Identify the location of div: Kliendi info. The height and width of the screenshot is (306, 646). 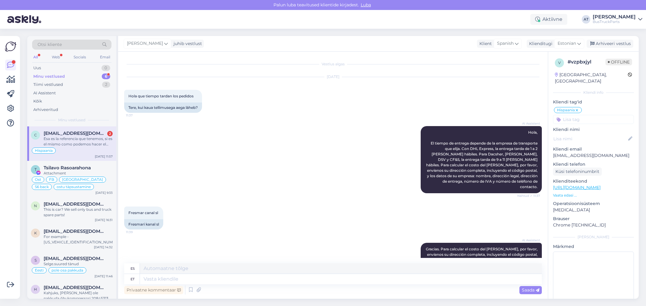
(593, 93).